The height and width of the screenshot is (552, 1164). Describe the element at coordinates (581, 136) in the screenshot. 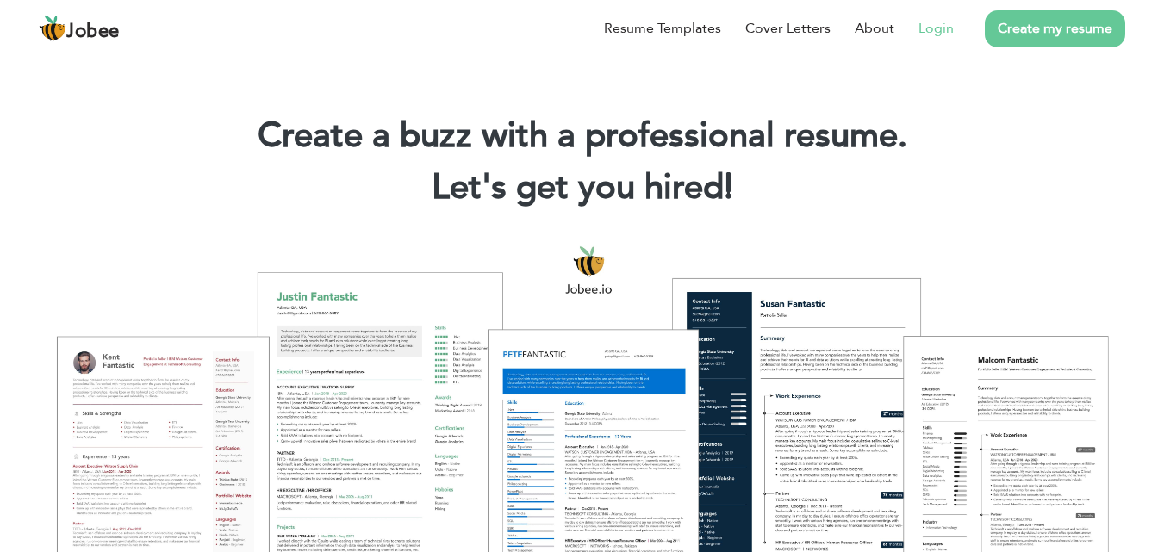

I see `h1: Create a buzz with a professional resume.` at that location.